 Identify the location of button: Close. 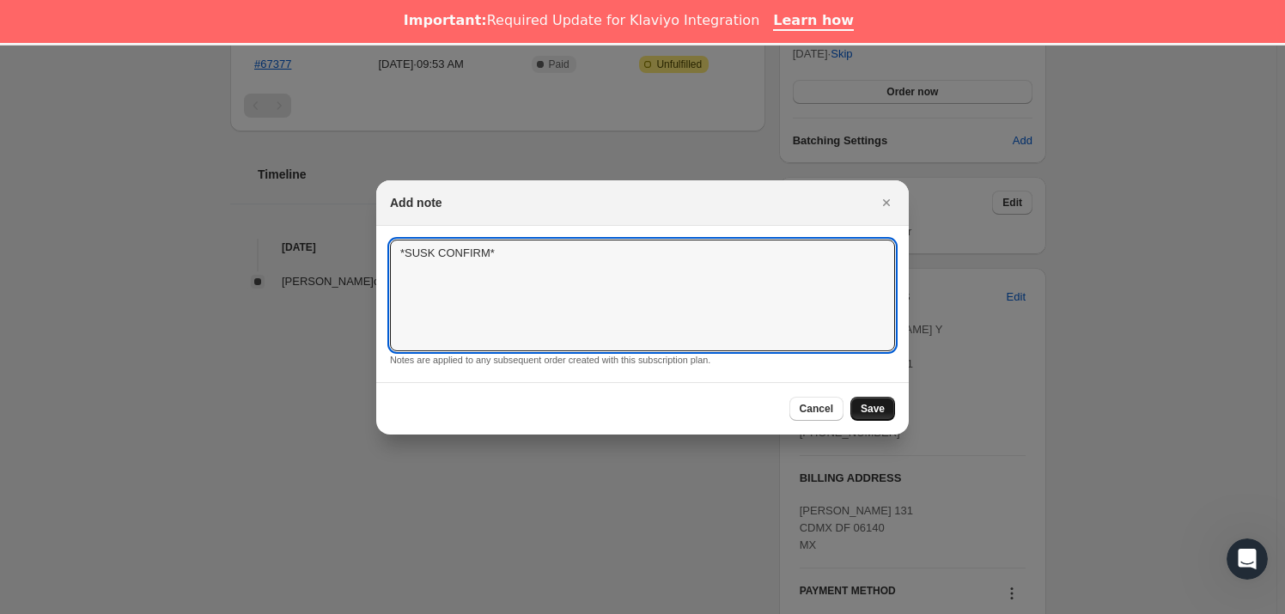
(886, 203).